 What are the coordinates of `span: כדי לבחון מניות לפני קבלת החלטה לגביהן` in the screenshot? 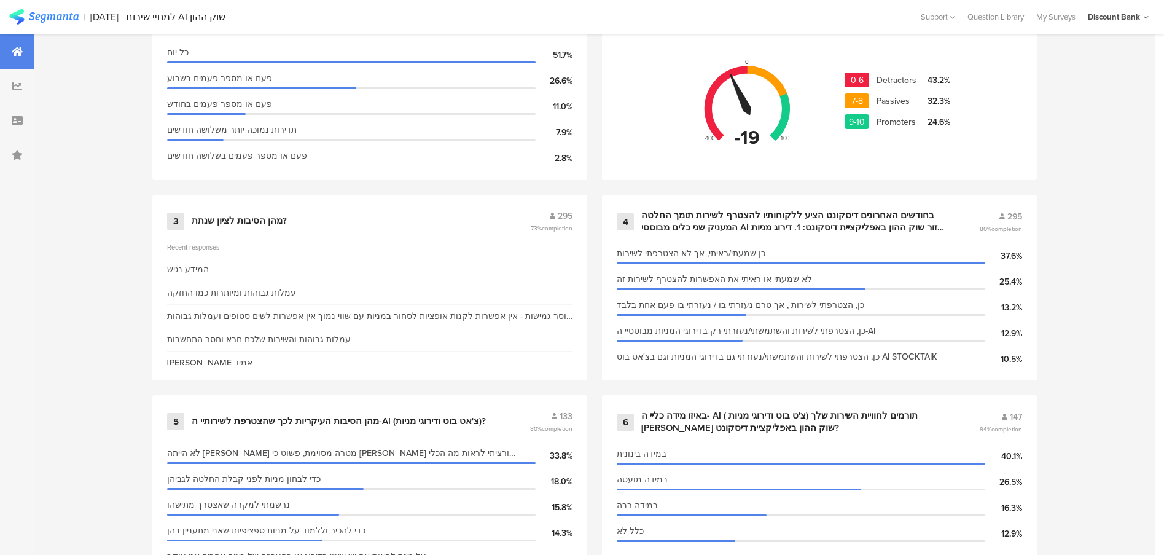 It's located at (244, 479).